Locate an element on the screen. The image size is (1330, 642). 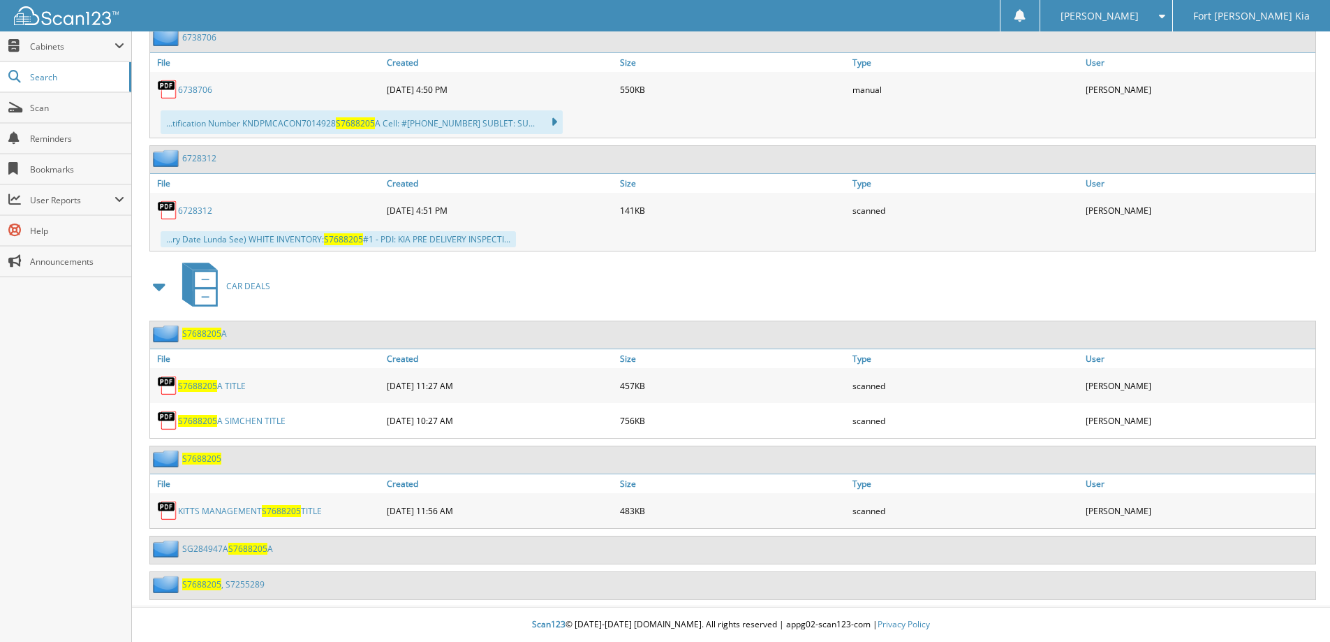
div: 550KB is located at coordinates (733, 89).